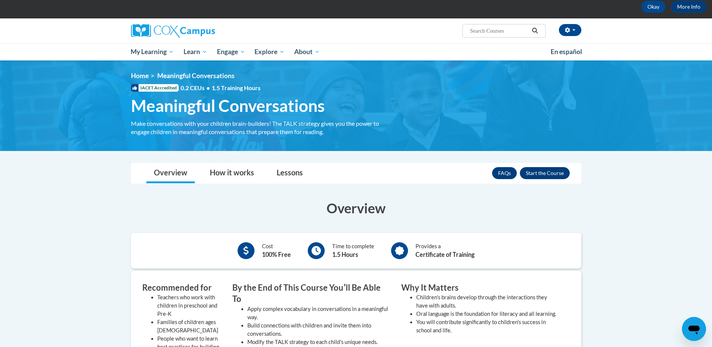  I want to click on a: FAQs, so click(505, 173).